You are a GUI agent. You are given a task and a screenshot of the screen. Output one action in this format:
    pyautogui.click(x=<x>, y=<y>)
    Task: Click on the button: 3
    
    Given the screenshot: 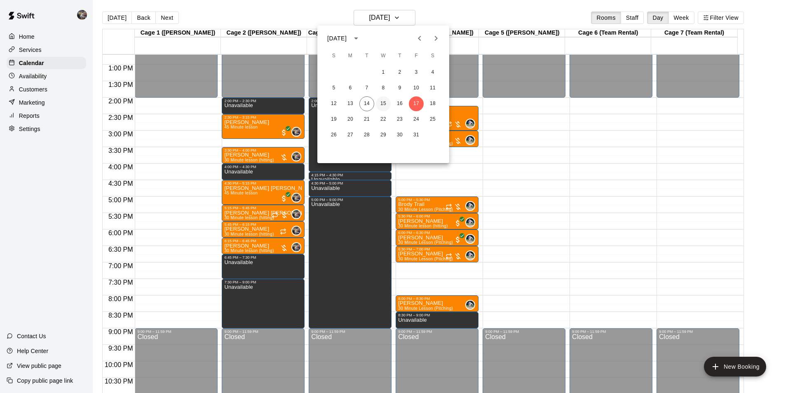 What is the action you would take?
    pyautogui.click(x=416, y=73)
    